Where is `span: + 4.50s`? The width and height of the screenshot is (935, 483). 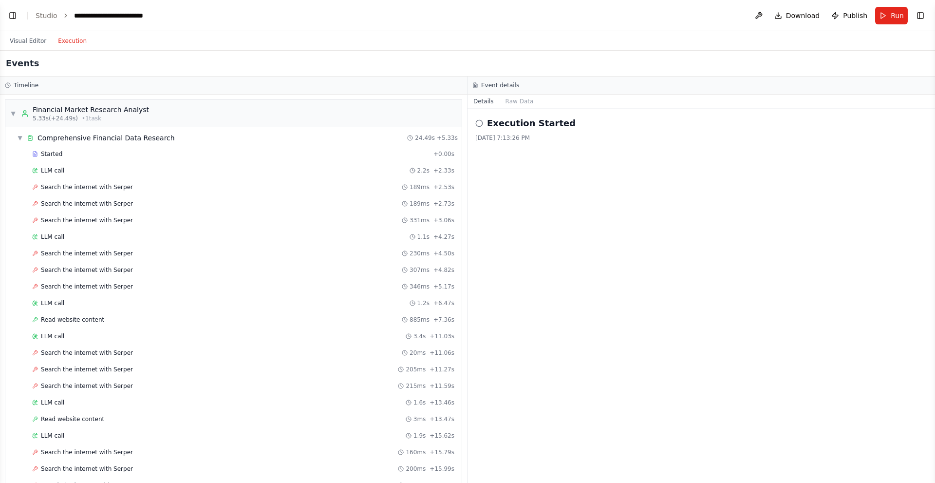
span: + 4.50s is located at coordinates (444, 253).